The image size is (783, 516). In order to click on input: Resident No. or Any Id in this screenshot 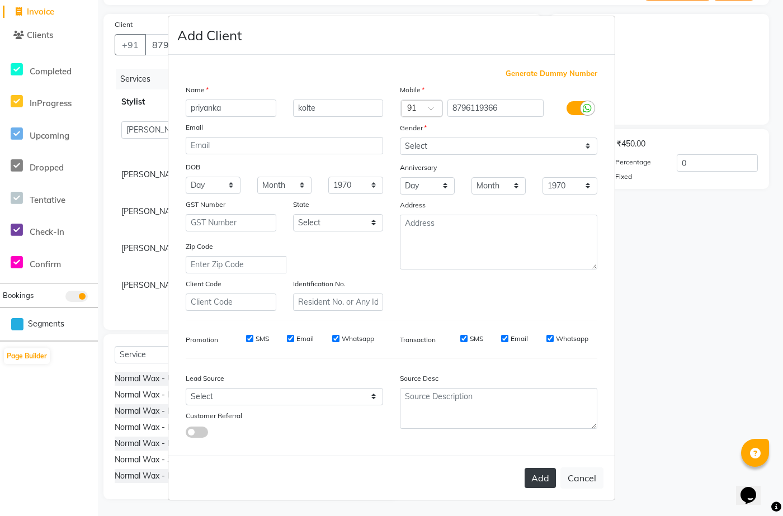, I will do `click(338, 302)`.